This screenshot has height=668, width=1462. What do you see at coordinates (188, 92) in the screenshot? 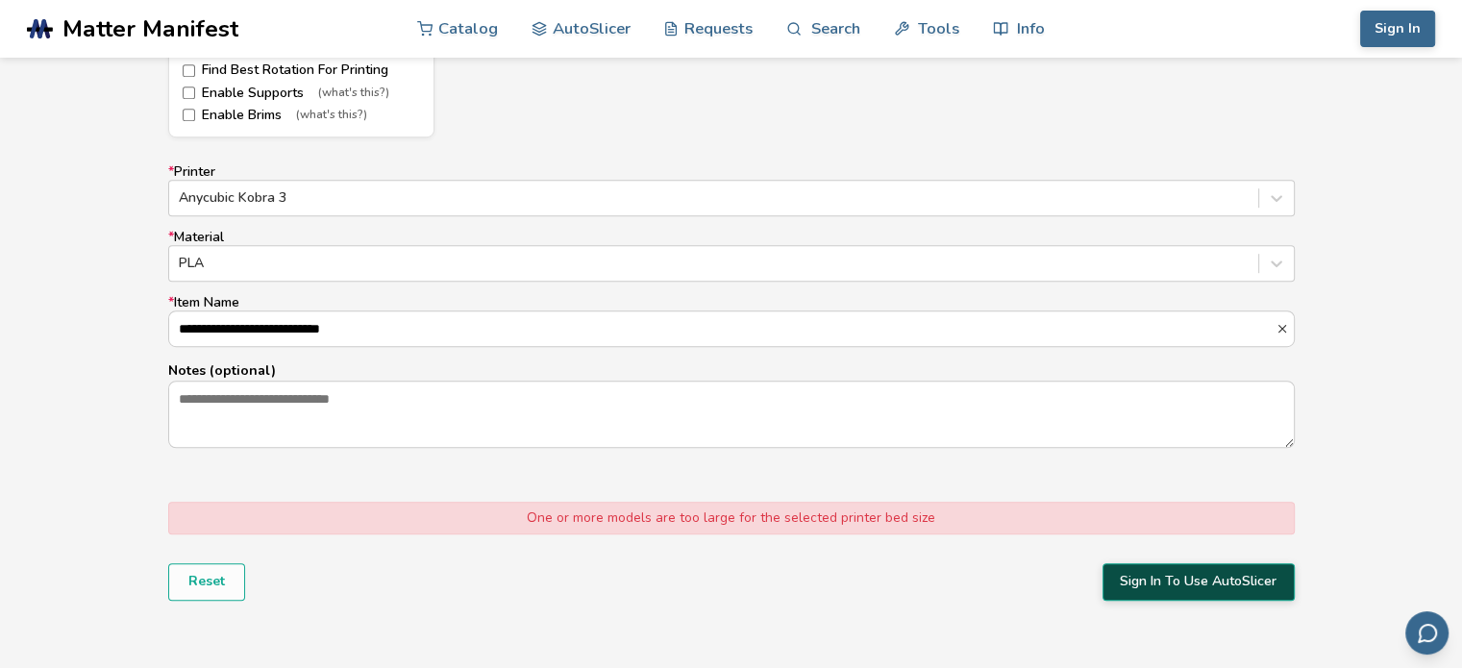
I see `input: Enable Supports(what's this?)` at bounding box center [188, 92].